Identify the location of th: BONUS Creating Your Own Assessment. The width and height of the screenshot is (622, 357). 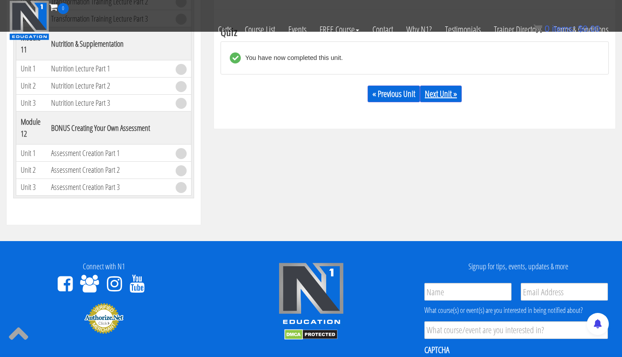
(109, 128).